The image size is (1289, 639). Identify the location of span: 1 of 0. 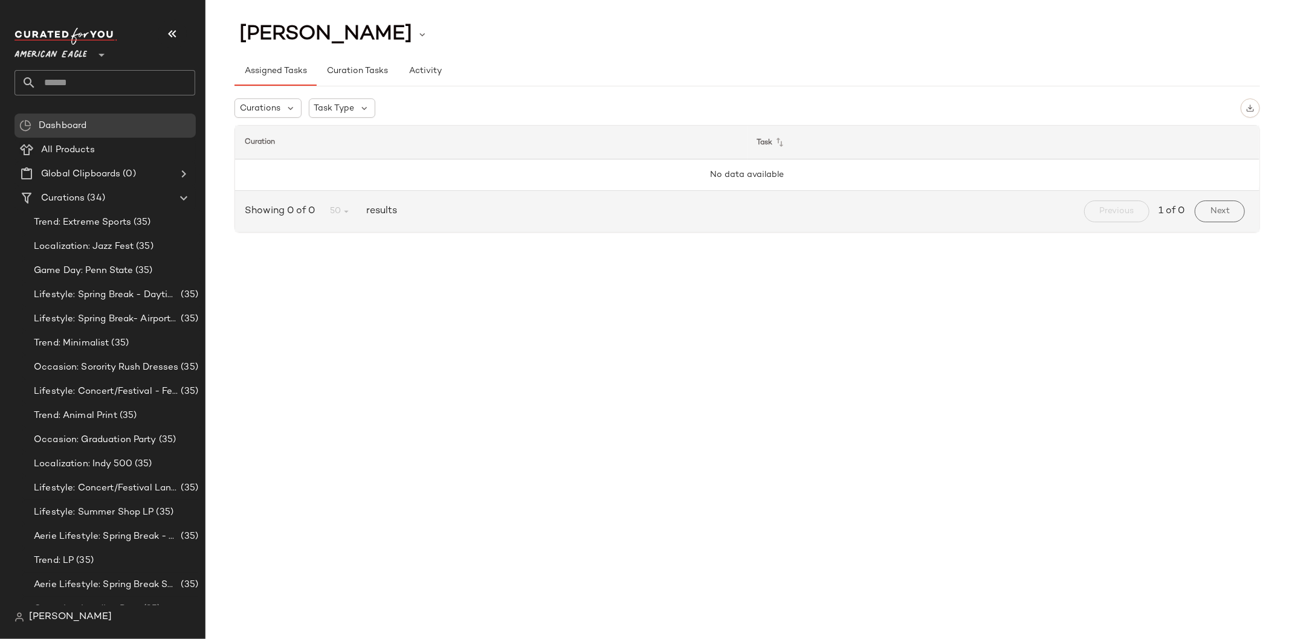
(1171, 211).